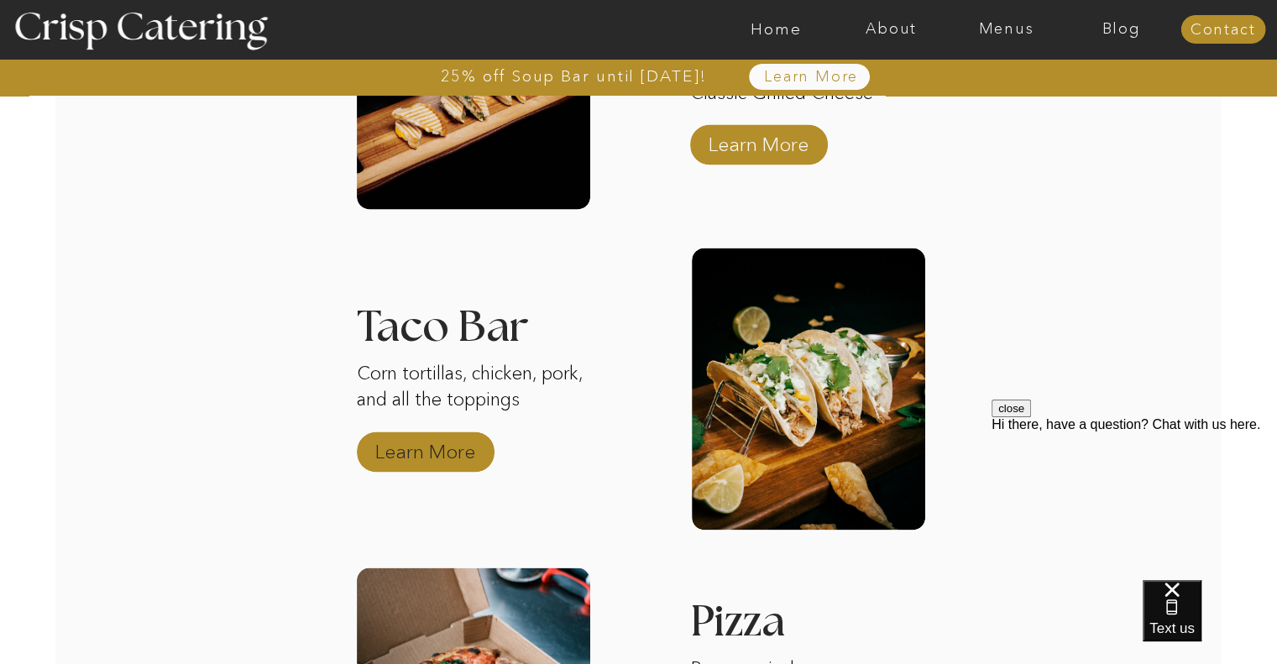 This screenshot has height=664, width=1277. I want to click on a: Blog, so click(1121, 29).